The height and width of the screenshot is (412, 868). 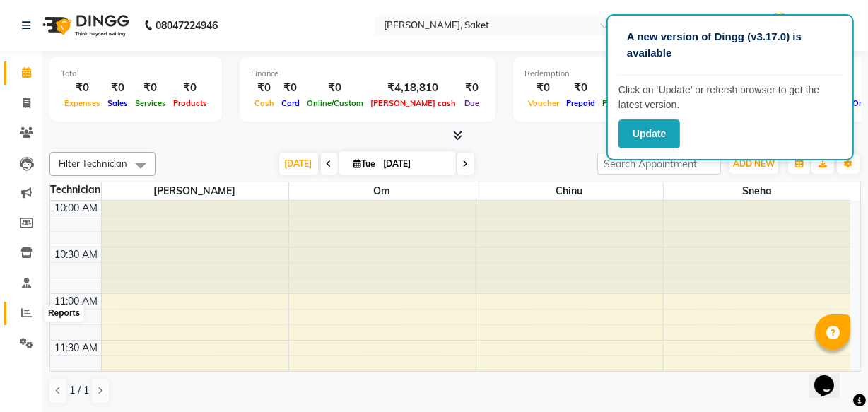 I want to click on span: Cash, so click(x=264, y=103).